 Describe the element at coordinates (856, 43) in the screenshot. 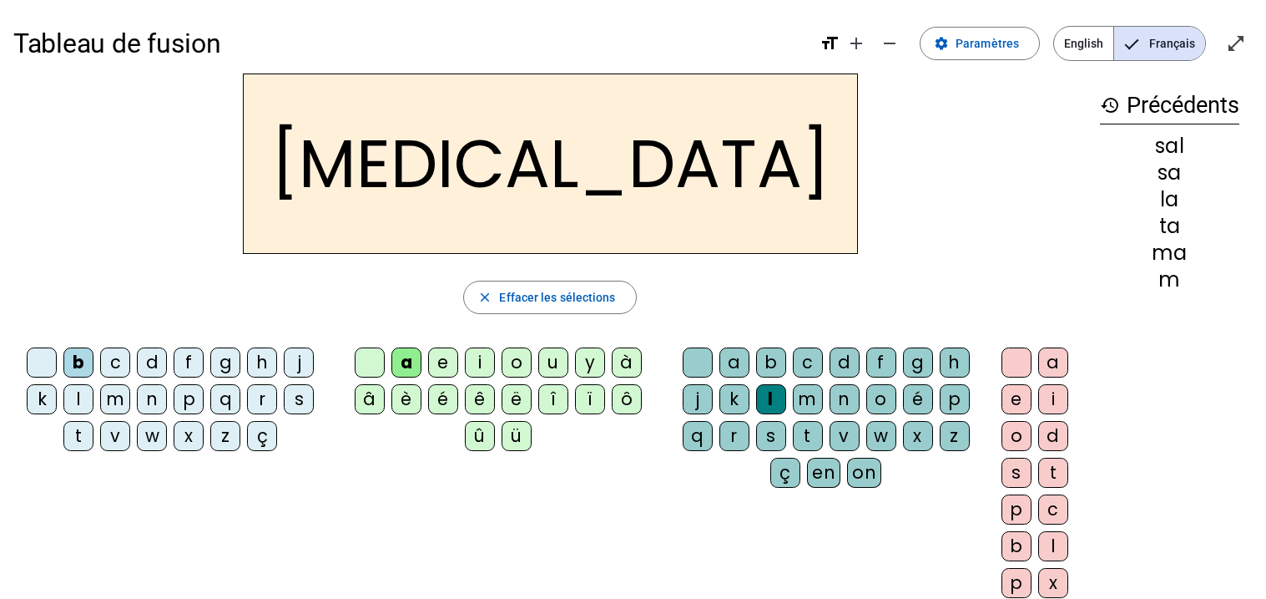

I see `button: Augmenter la taille de la police` at that location.